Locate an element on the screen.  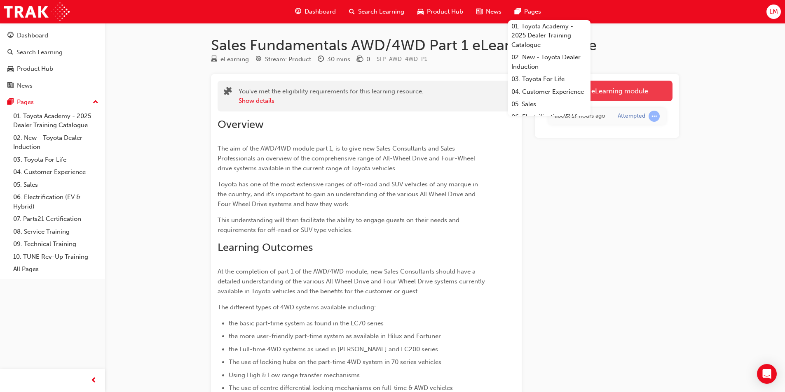
div: Attempted is located at coordinates (631, 116).